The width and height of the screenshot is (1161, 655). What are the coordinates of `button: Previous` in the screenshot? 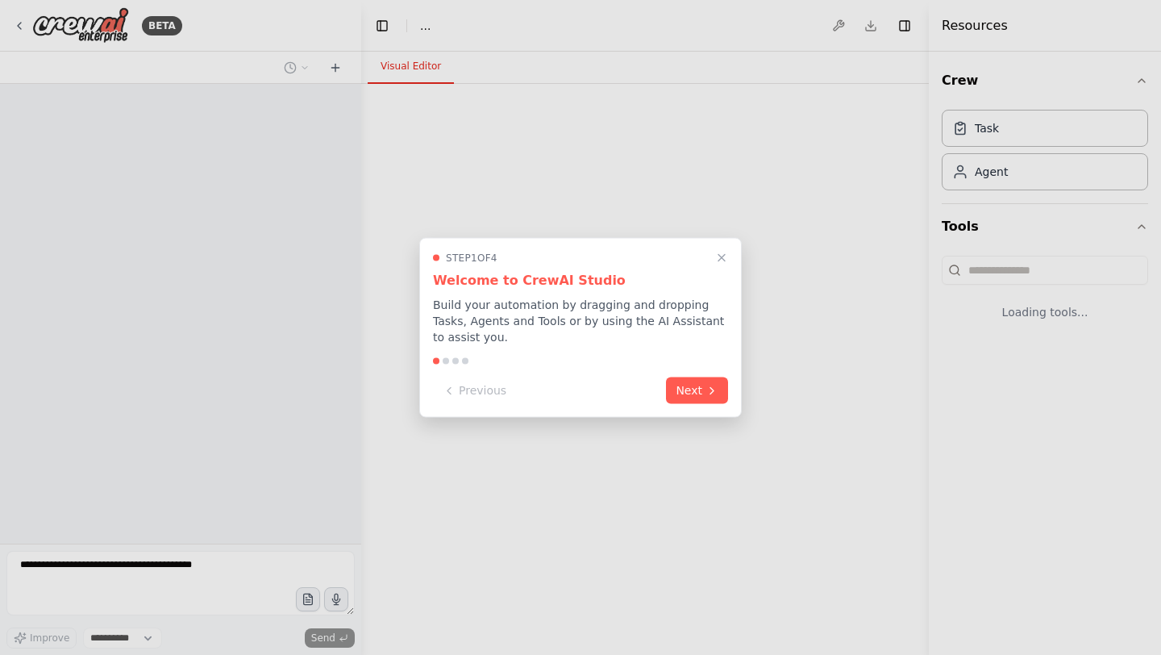 It's located at (474, 390).